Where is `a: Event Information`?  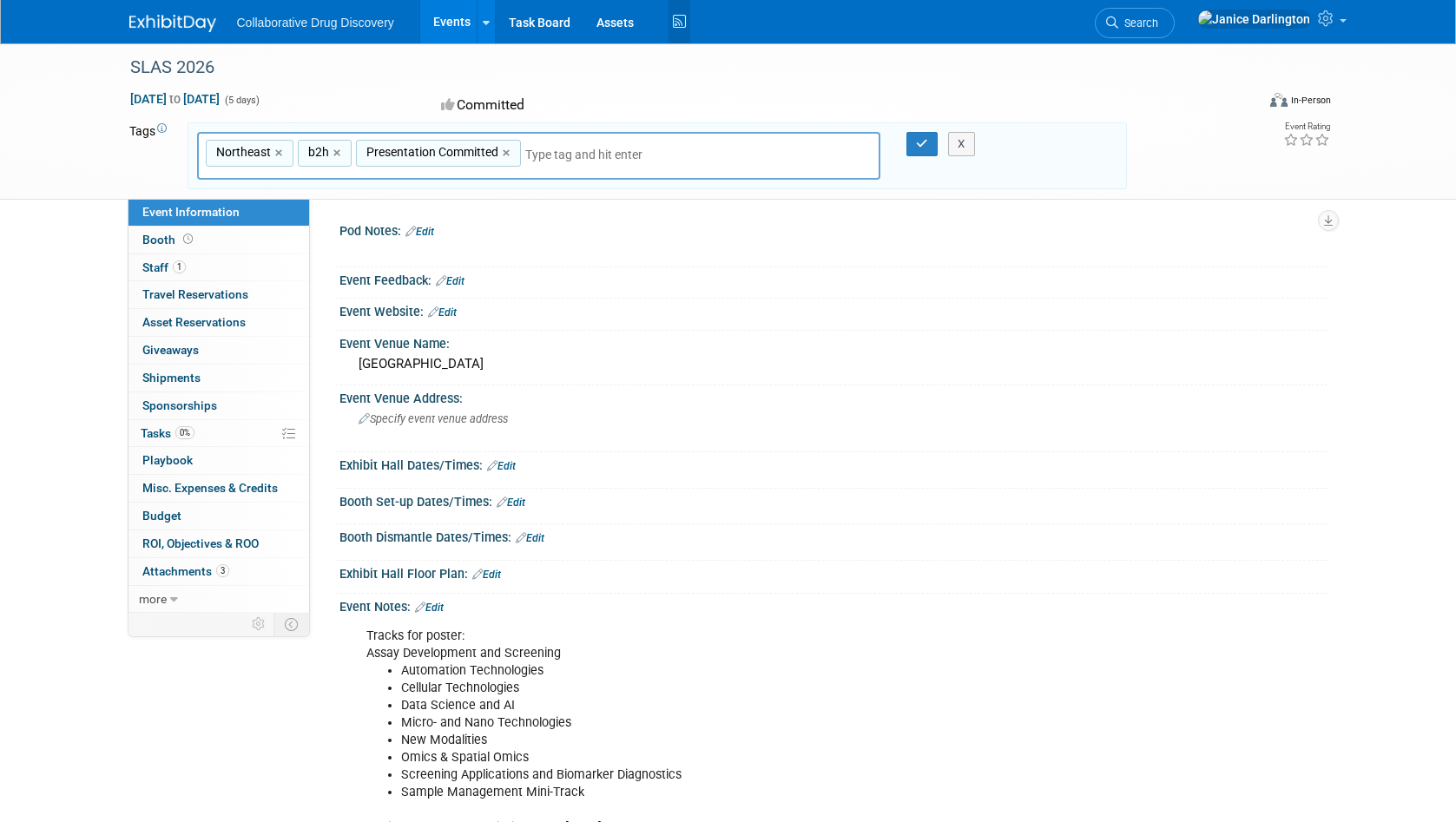 a: Event Information is located at coordinates (219, 212).